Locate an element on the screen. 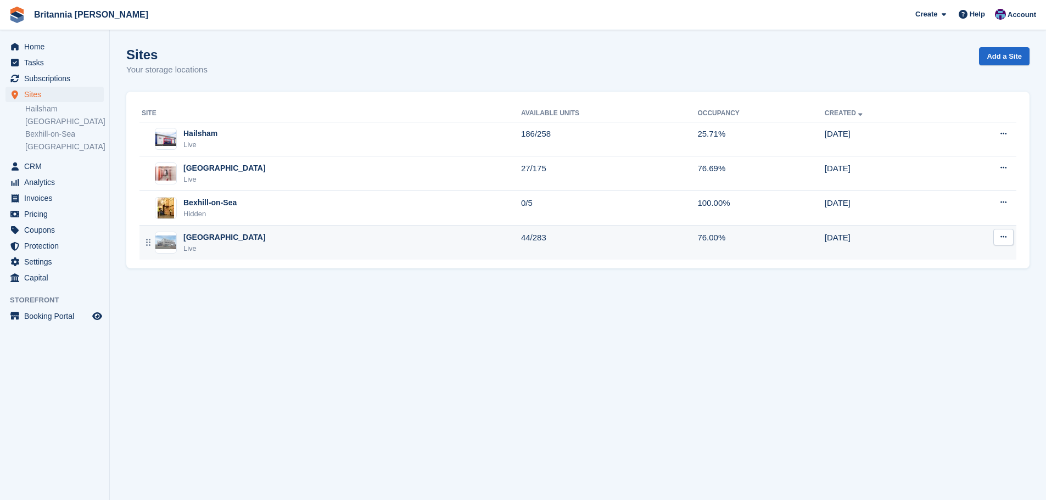 This screenshot has width=1046, height=500. th: Site is located at coordinates (330, 114).